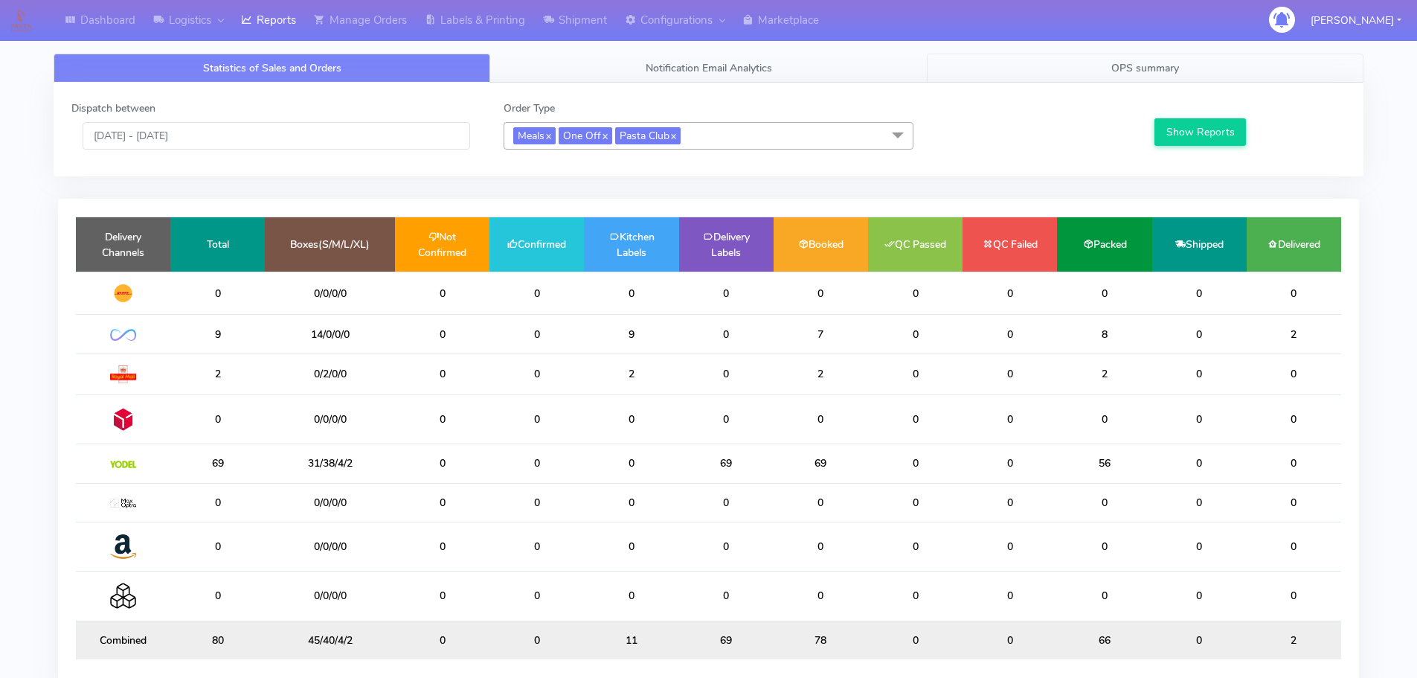 Image resolution: width=1417 pixels, height=678 pixels. I want to click on img: Collection, so click(123, 595).